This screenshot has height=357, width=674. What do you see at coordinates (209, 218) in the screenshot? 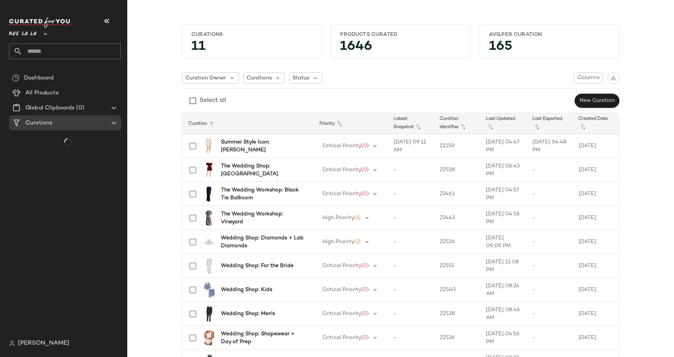
I see `img: 1452404399_RLLDTH.jpg` at bounding box center [209, 218].